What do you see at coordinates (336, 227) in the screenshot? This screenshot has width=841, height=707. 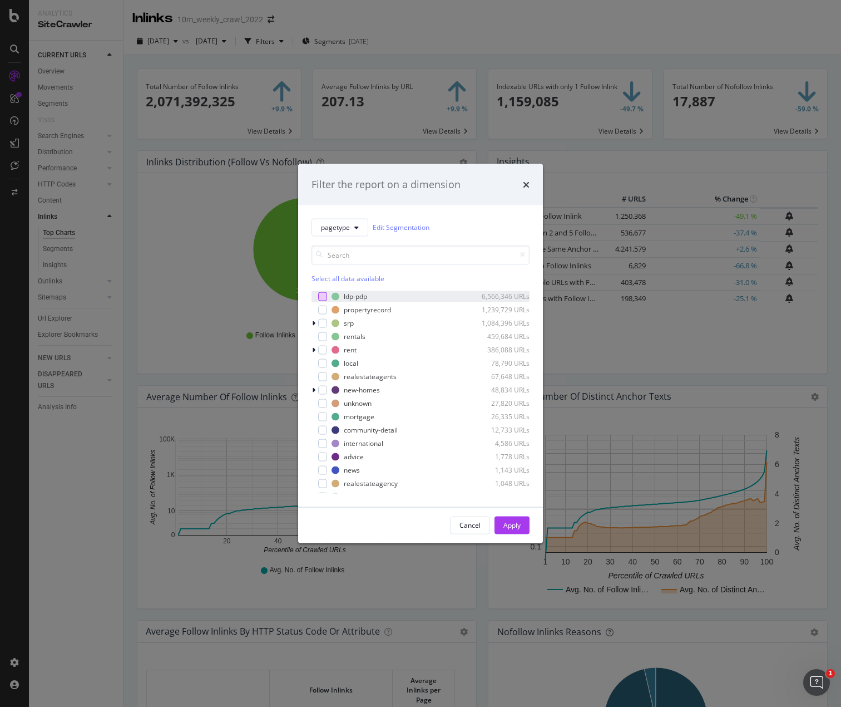 I see `span: pagetype` at bounding box center [336, 227].